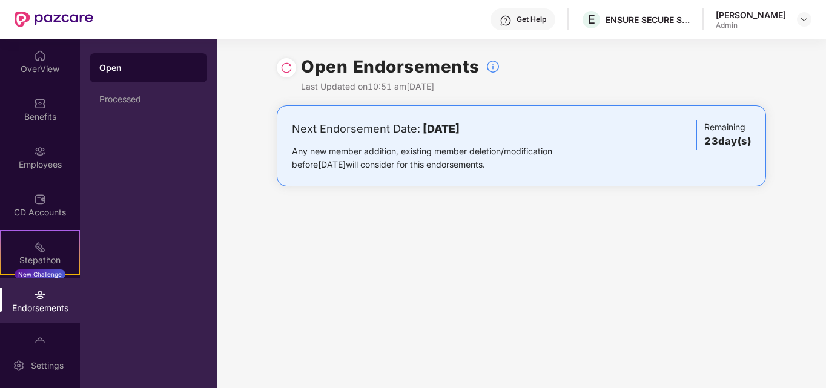 The image size is (826, 388). I want to click on span: E, so click(592, 19).